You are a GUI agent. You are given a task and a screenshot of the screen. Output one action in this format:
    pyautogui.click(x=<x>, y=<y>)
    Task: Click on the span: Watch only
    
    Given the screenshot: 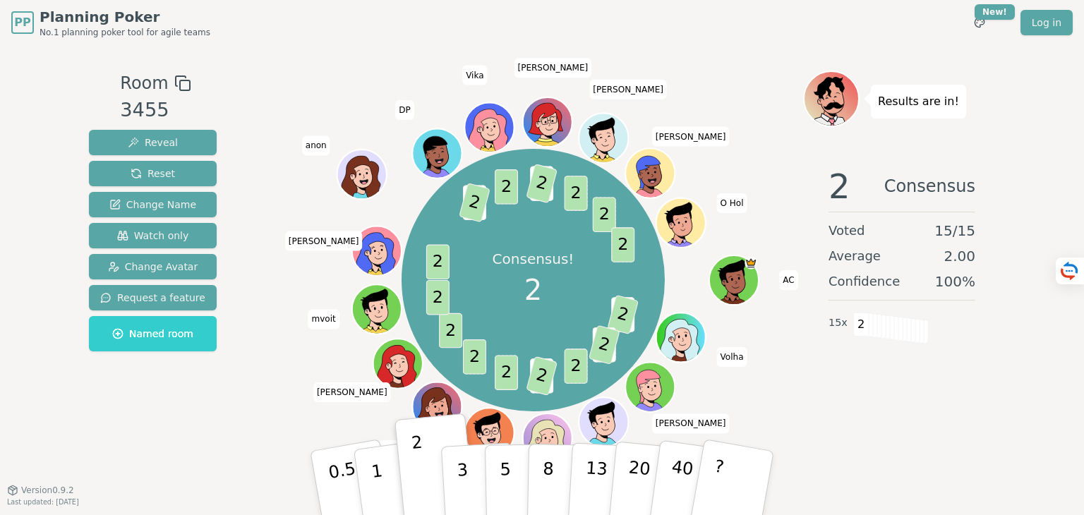 What is the action you would take?
    pyautogui.click(x=153, y=236)
    